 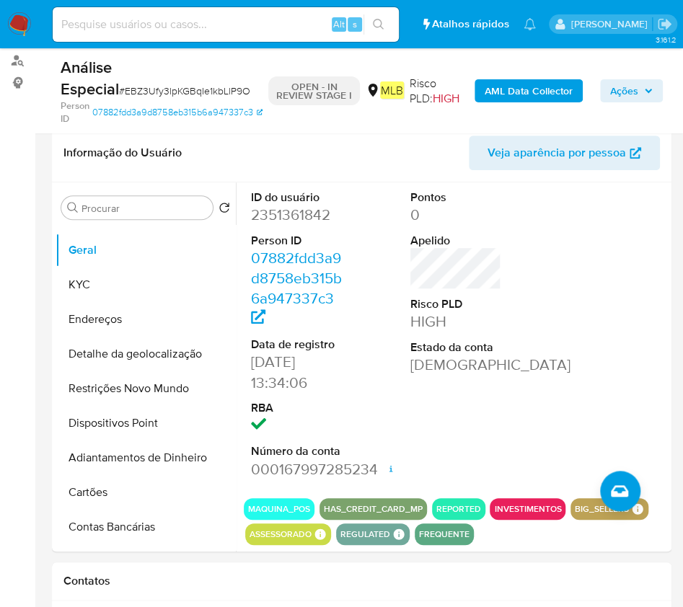 What do you see at coordinates (146, 458) in the screenshot?
I see `button: Adiantamentos de Dinheiro` at bounding box center [146, 458].